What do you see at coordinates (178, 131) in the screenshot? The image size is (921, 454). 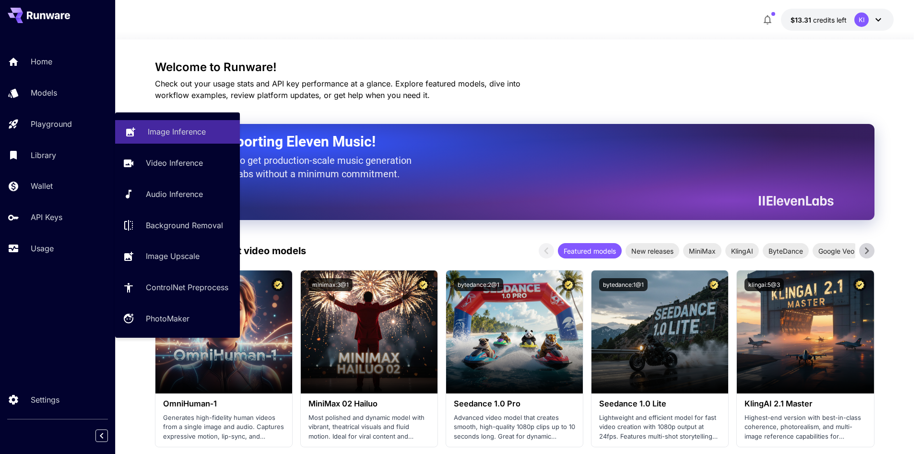 I see `a: Image Inference` at bounding box center [178, 131].